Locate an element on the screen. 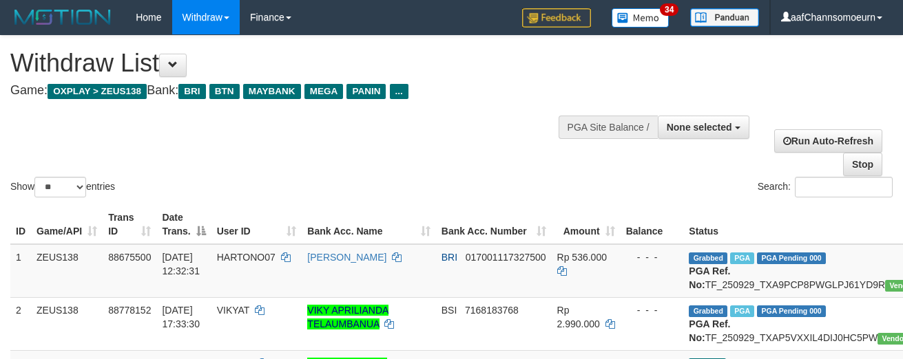  td: 1 is located at coordinates (21, 271).